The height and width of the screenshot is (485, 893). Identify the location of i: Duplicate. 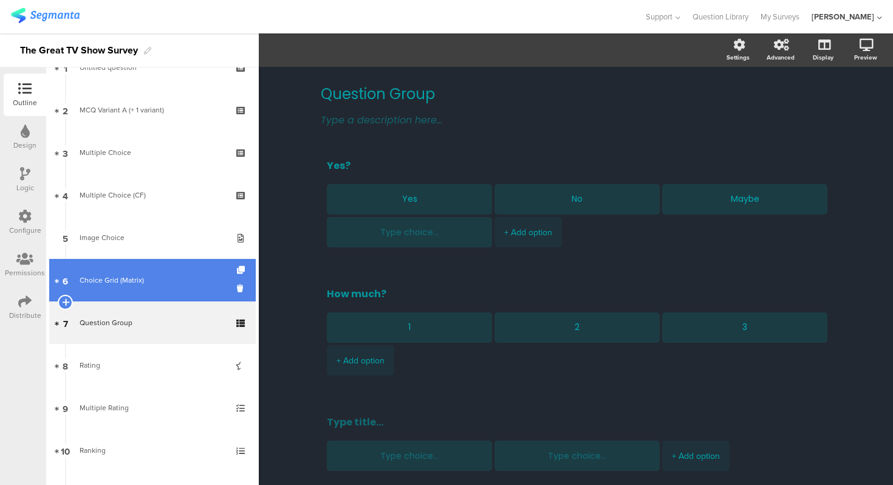
(242, 270).